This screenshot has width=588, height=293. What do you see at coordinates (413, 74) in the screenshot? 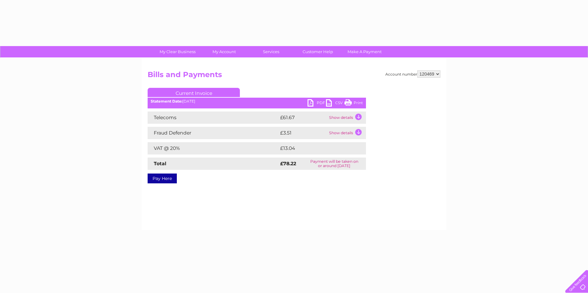
I see `div: Account number` at bounding box center [413, 74].